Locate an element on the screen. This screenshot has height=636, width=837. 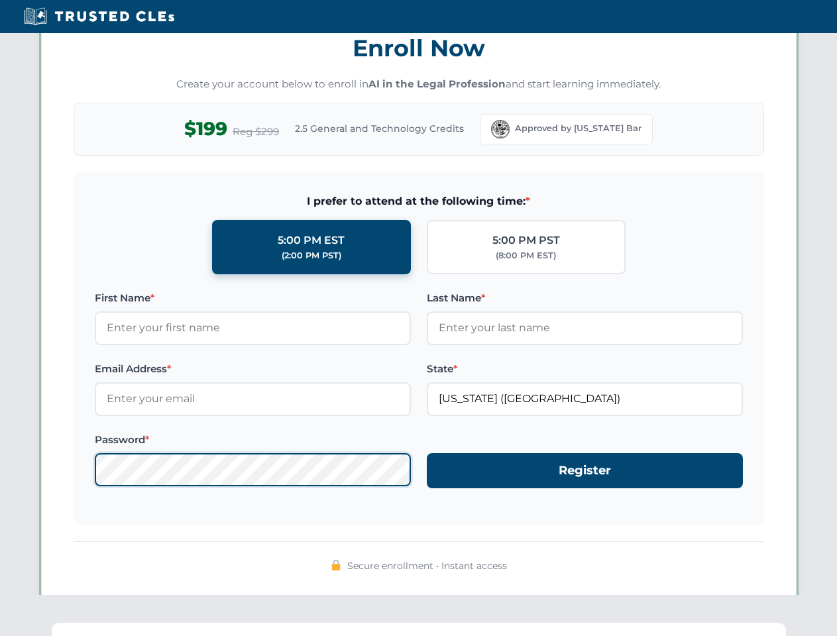
span: Secure enrollment • Instant access is located at coordinates (427, 566).